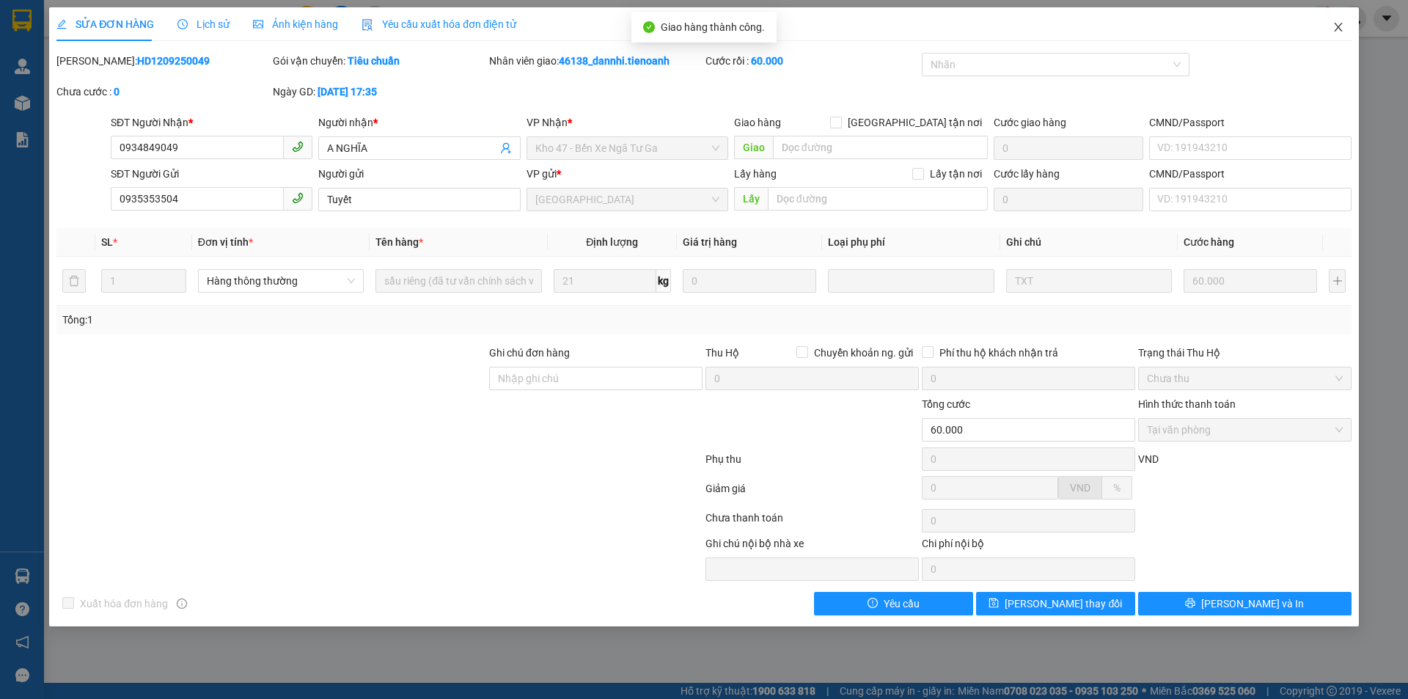 The width and height of the screenshot is (1408, 699). I want to click on span: Gửi:, so click(143, 23).